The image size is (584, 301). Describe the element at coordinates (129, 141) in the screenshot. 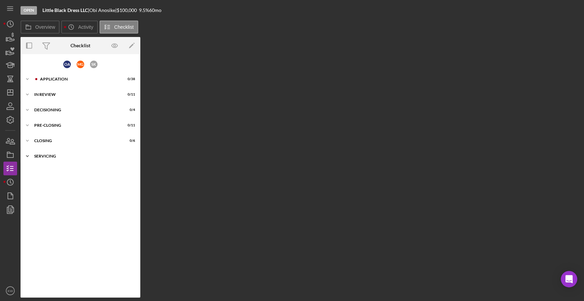

I see `div: 0 / 6` at that location.